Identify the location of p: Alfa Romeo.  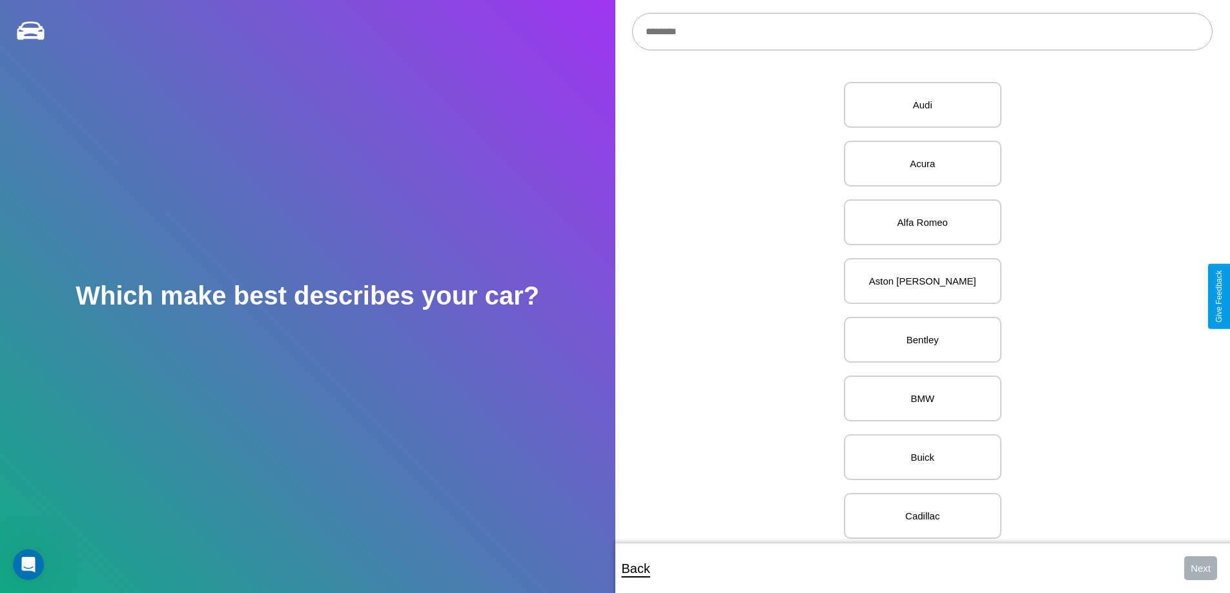
(923, 222).